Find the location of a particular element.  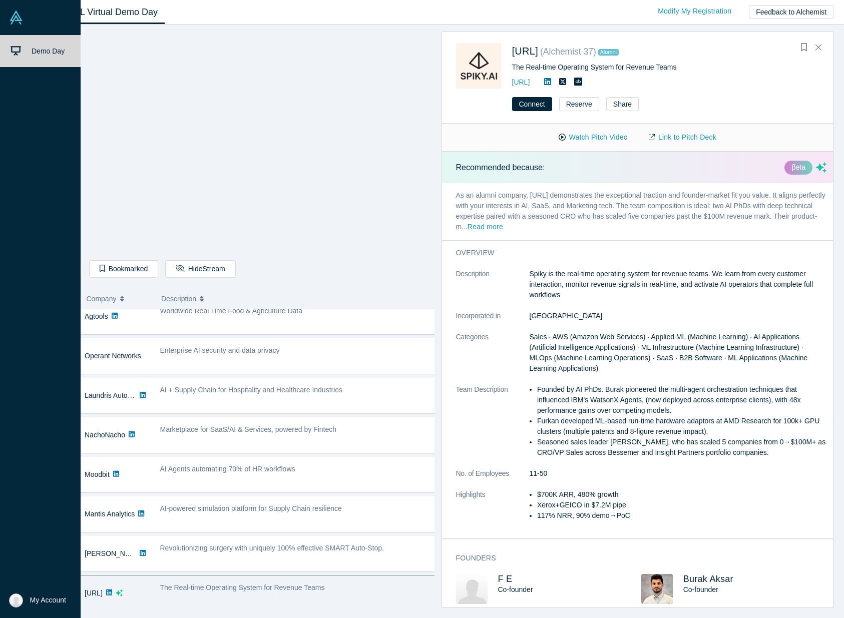

span: Worldwide Real Time Food & Agriculture Data is located at coordinates (231, 311).